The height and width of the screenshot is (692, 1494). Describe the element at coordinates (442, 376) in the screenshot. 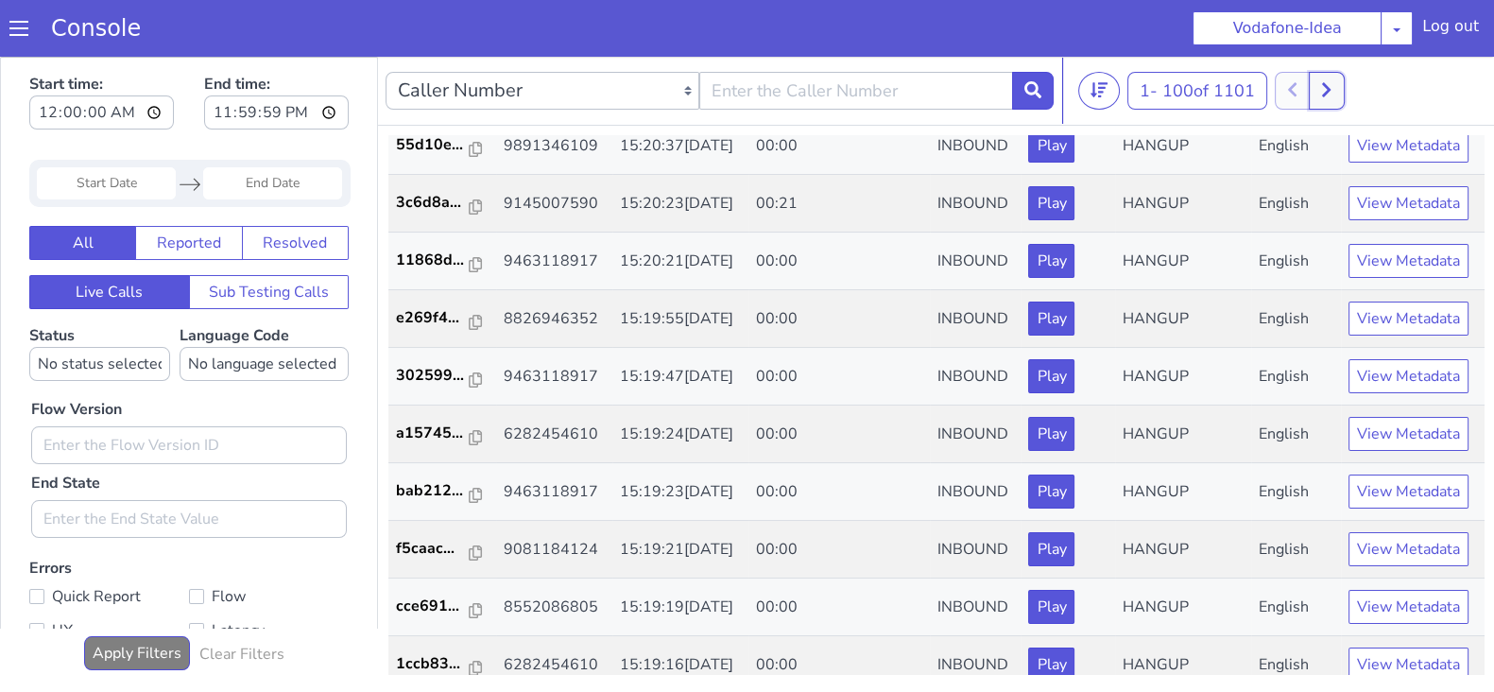

I see `a: a15745...` at that location.